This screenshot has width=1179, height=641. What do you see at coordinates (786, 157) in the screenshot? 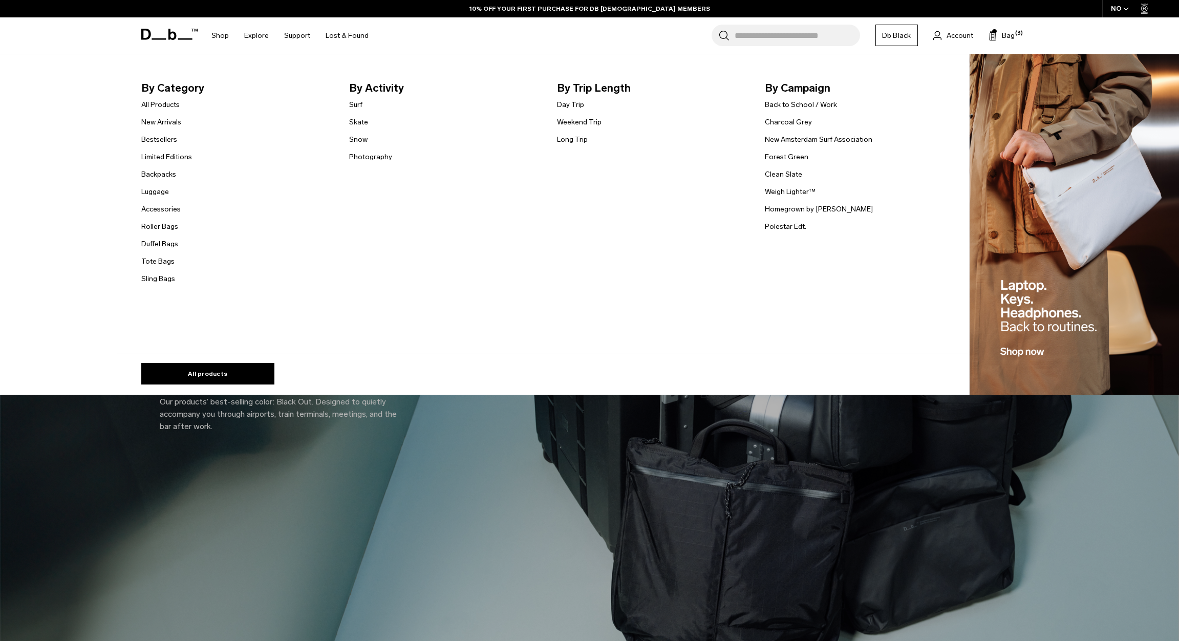
I see `a: Forest Green` at bounding box center [786, 157].